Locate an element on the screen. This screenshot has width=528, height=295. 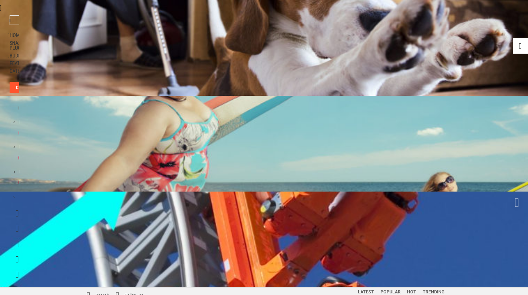
a: Trending is located at coordinates (433, 292).